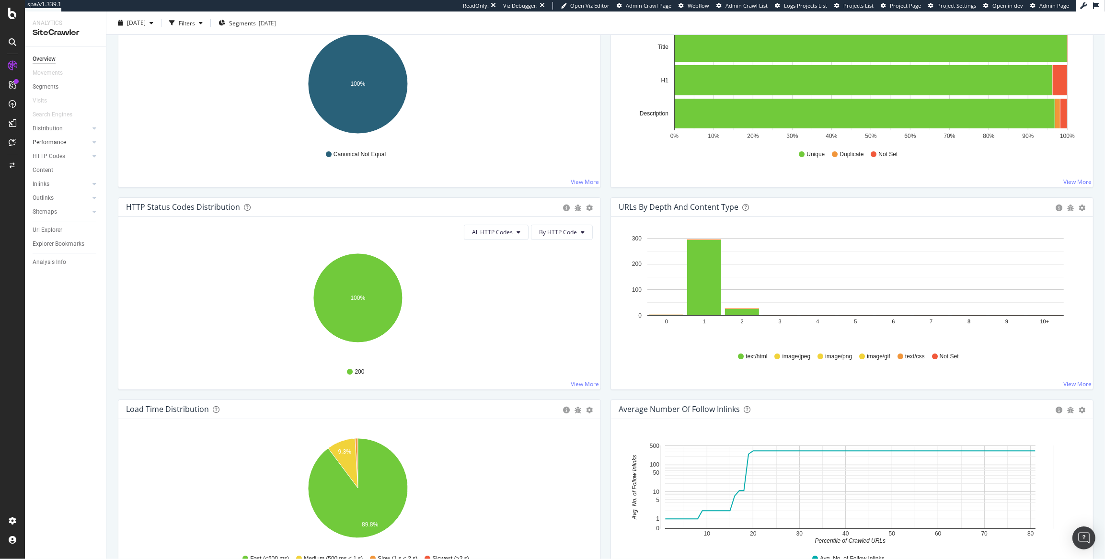 The height and width of the screenshot is (559, 1105). Describe the element at coordinates (893, 321) in the screenshot. I see `text: 6` at that location.